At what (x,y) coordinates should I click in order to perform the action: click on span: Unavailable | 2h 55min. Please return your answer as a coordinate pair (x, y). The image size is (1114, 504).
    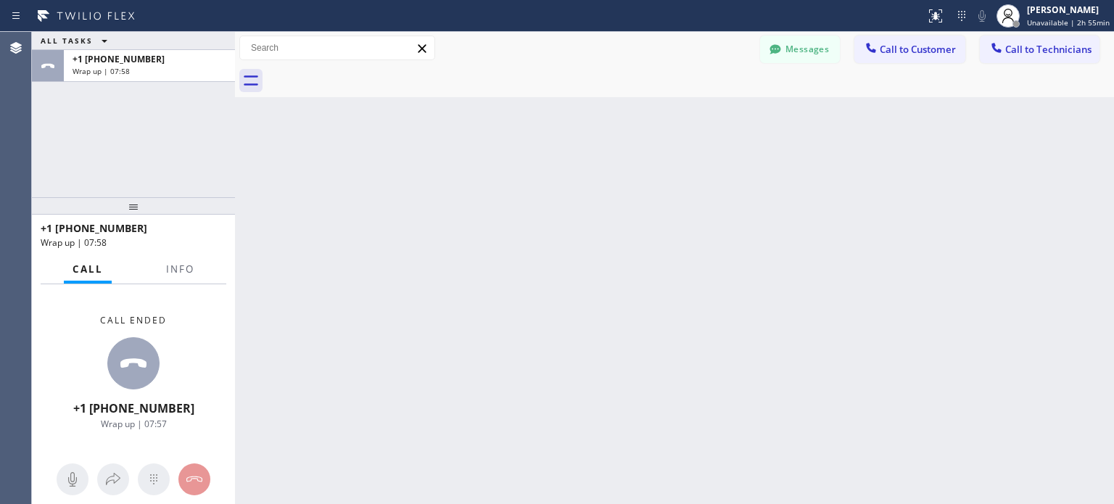
    Looking at the image, I should click on (1068, 22).